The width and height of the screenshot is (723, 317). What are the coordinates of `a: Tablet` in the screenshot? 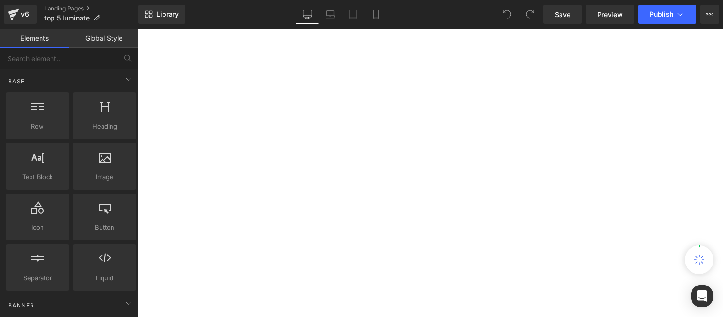 It's located at (353, 14).